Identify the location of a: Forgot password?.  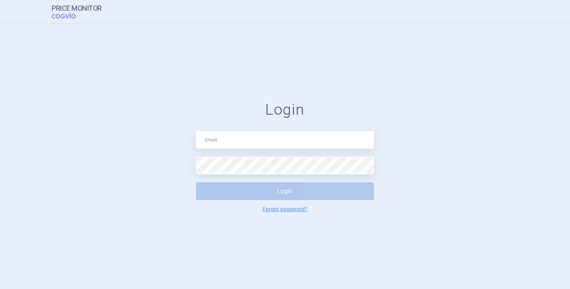
(285, 209).